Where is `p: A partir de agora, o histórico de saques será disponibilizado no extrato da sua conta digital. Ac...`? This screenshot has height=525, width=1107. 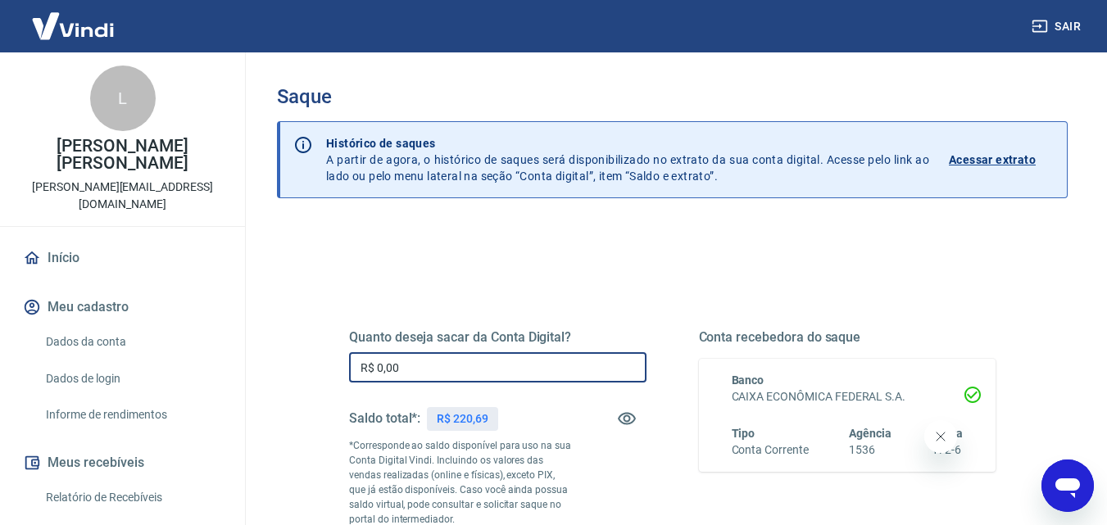
p: A partir de agora, o histórico de saques será disponibilizado no extrato da sua conta digital. Ac... is located at coordinates (627, 160).